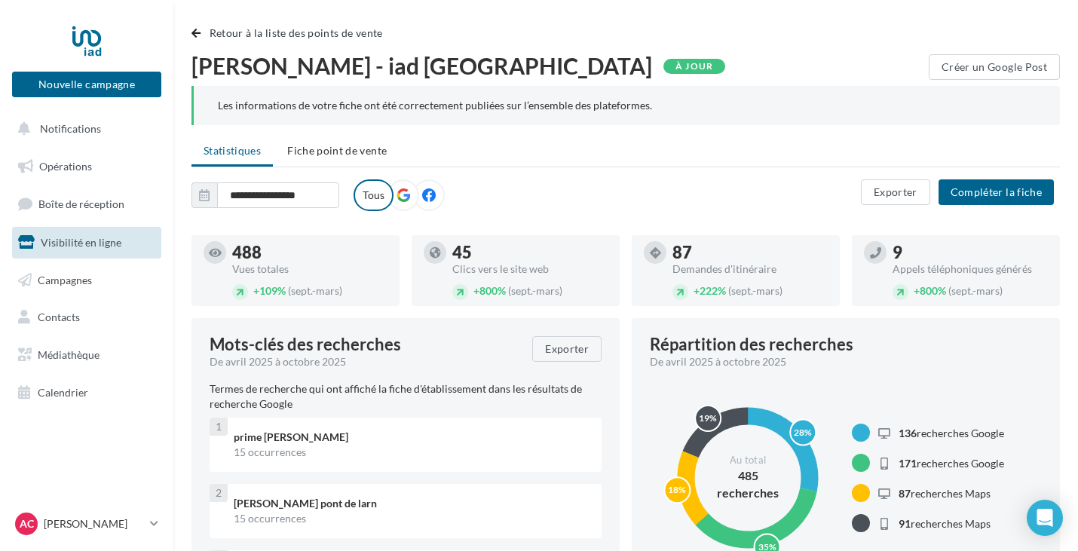 Image resolution: width=1078 pixels, height=551 pixels. I want to click on a: Médiathèque, so click(87, 355).